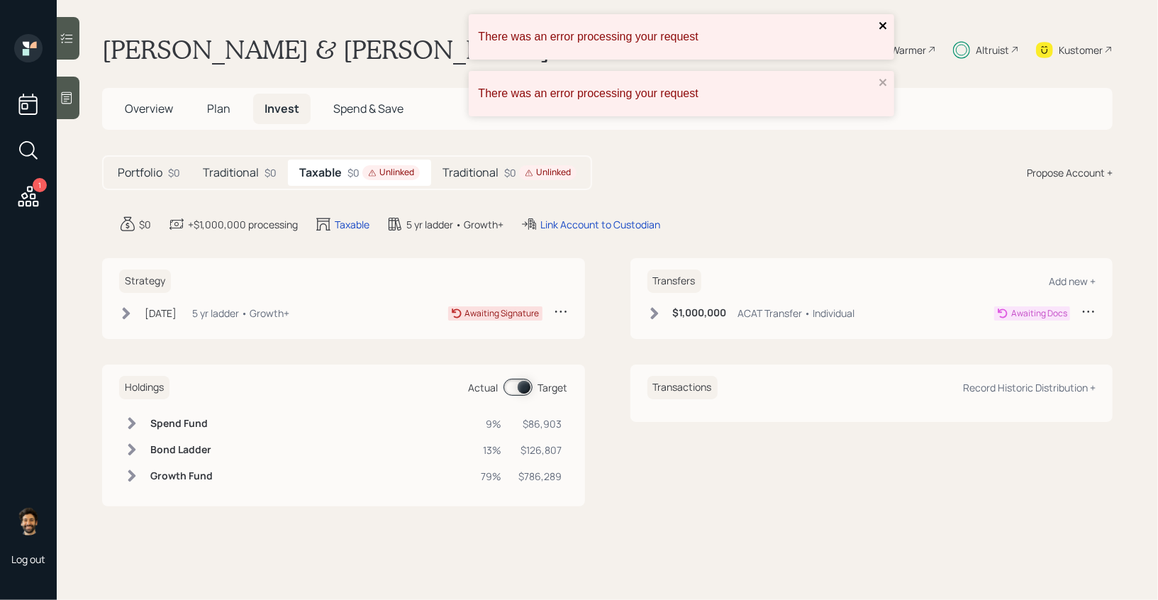  I want to click on div: Propose Account +, so click(1069, 172).